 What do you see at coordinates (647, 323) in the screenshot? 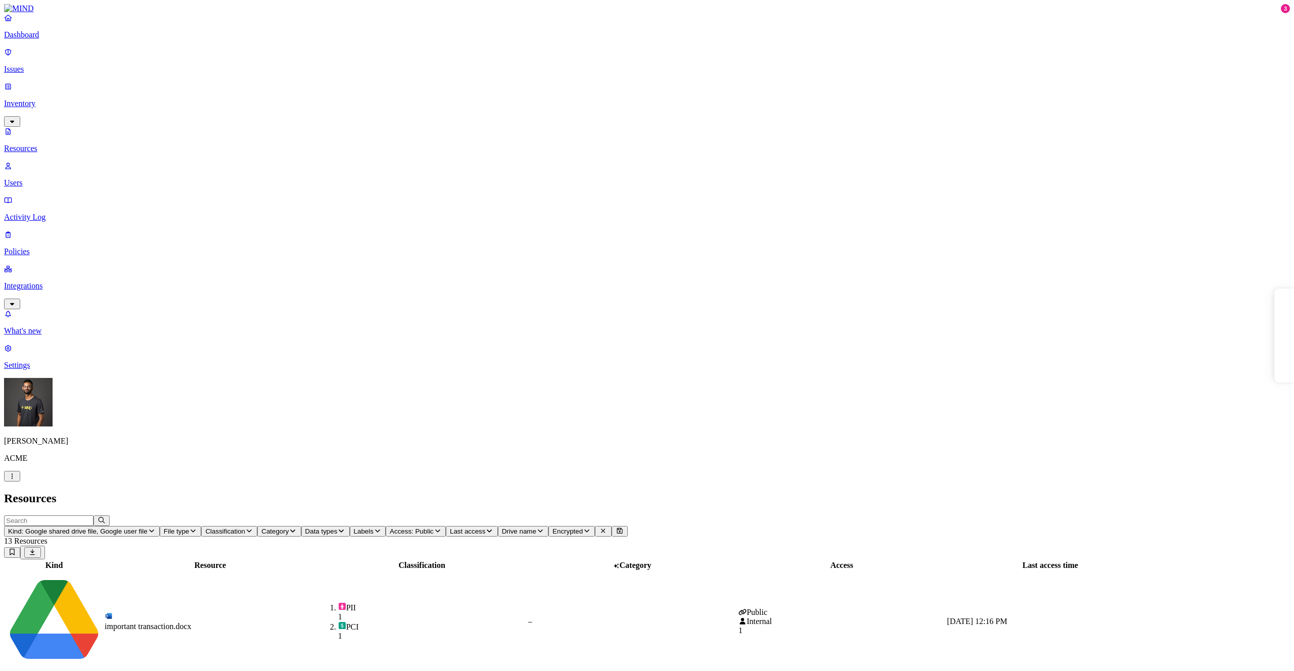
I see `a: What's new` at bounding box center [647, 323].